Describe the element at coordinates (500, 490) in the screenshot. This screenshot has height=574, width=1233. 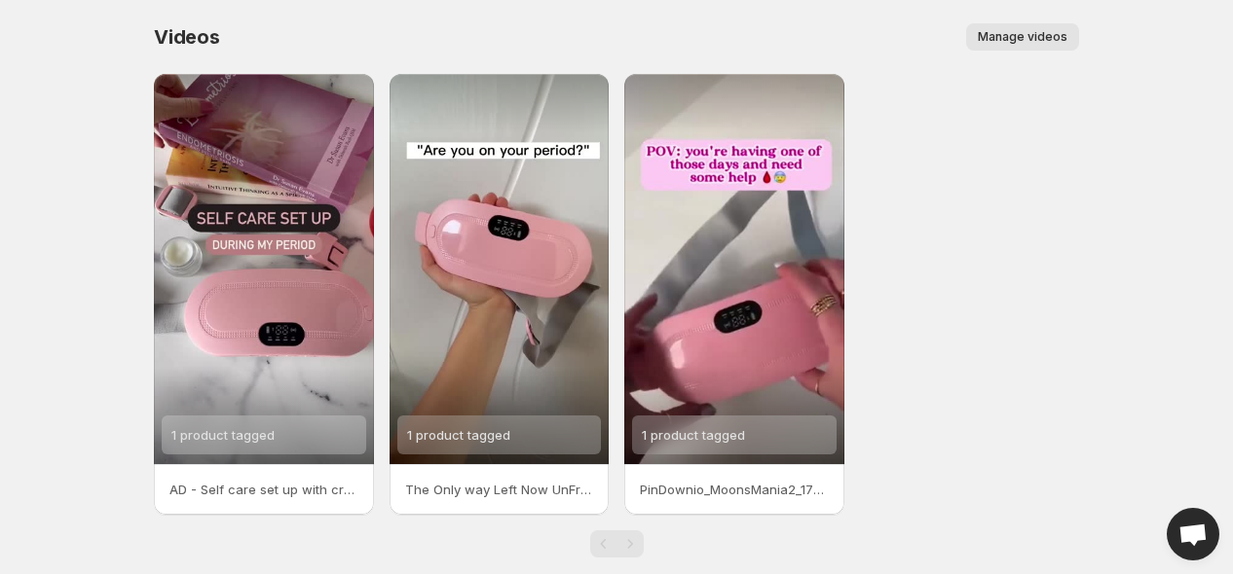
I see `p: The Only way Left Now UnFreakingFortunately` at that location.